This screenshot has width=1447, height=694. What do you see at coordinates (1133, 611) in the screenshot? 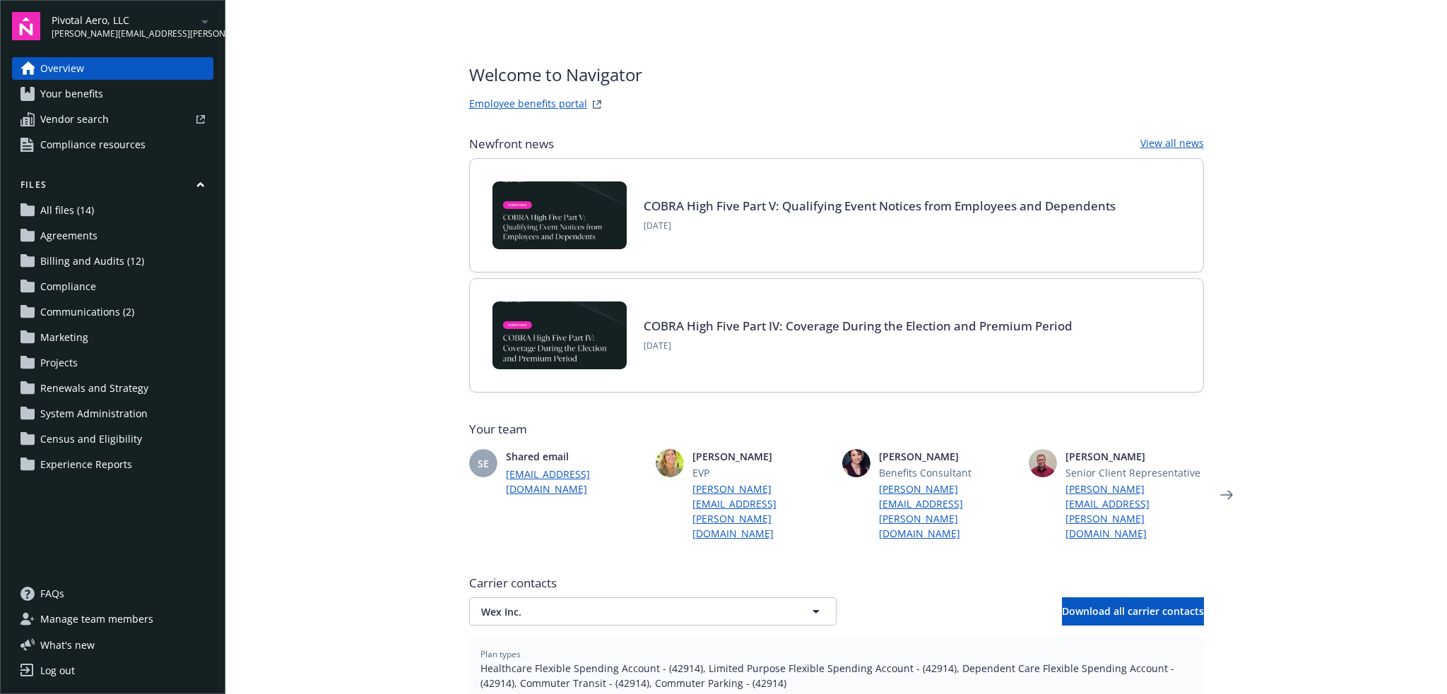
I see `span: Download all carrier contacts` at bounding box center [1133, 611].